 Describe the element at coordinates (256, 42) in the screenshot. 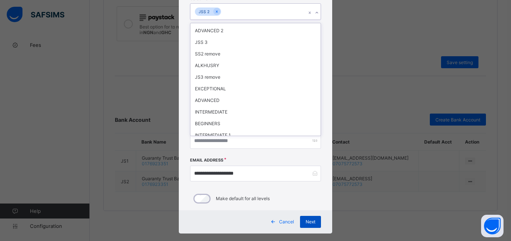

I see `div: JSS 3` at that location.